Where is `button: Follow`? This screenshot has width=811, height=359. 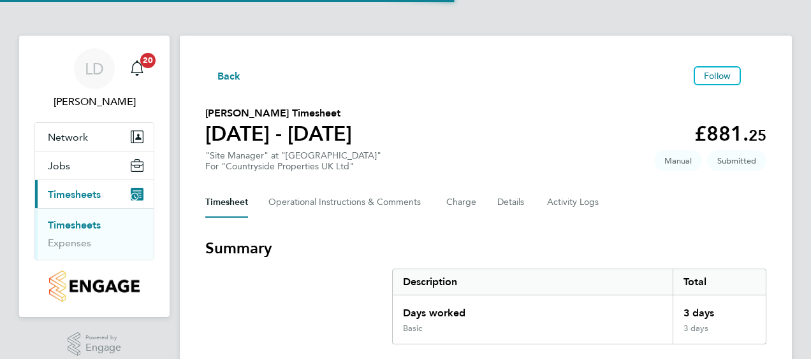
button: Follow is located at coordinates (717, 76).